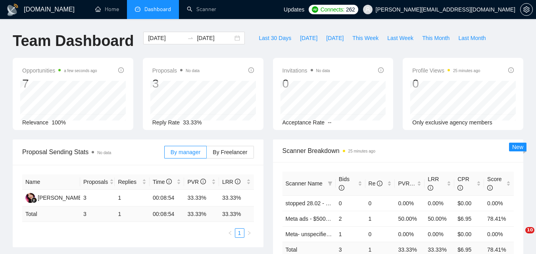 The height and width of the screenshot is (254, 536). I want to click on span: Time, so click(162, 182).